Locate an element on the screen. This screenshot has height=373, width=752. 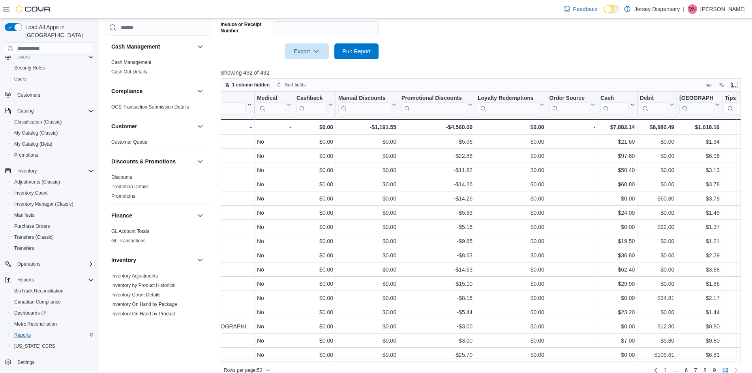
button: Run Report is located at coordinates (357, 51).